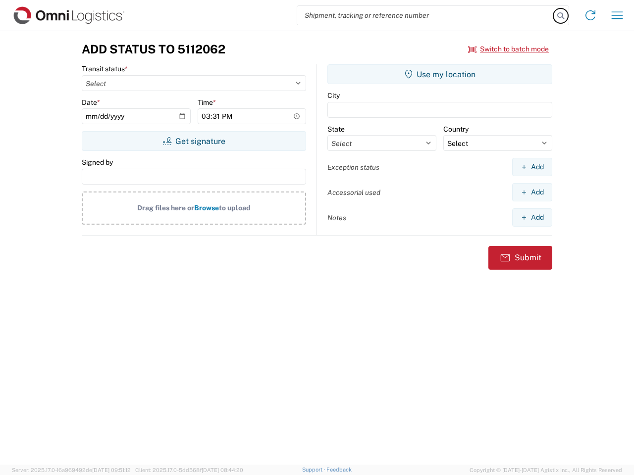 The image size is (634, 475). What do you see at coordinates (194, 141) in the screenshot?
I see `button: Get signature` at bounding box center [194, 141].